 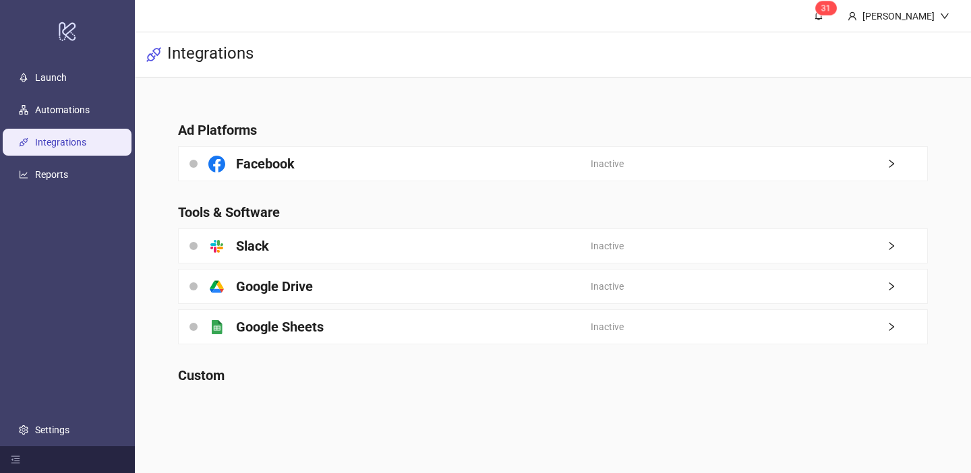 What do you see at coordinates (553, 376) in the screenshot?
I see `h4: Custom` at bounding box center [553, 376].